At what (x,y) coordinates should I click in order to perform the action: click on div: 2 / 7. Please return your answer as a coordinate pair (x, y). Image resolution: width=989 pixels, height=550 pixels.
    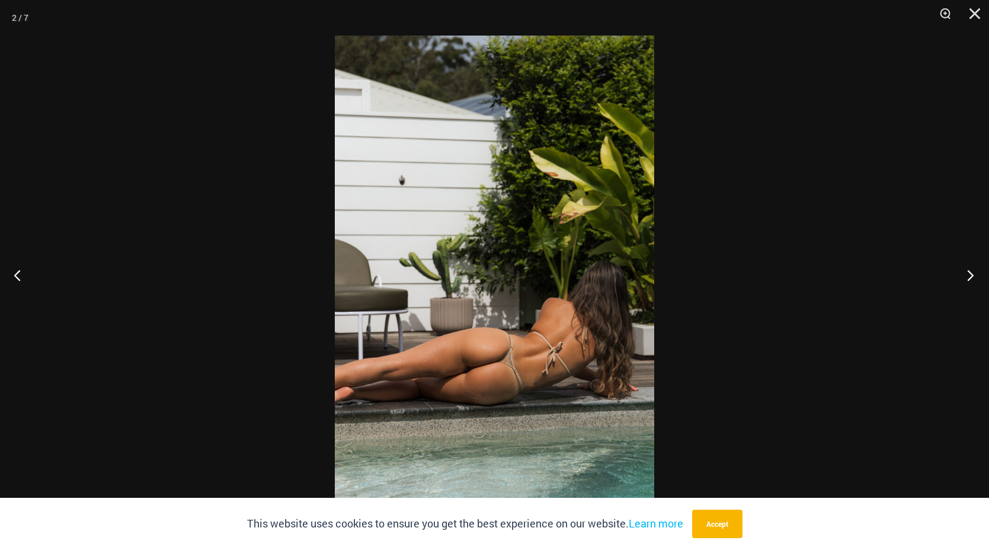
    Looking at the image, I should click on (20, 18).